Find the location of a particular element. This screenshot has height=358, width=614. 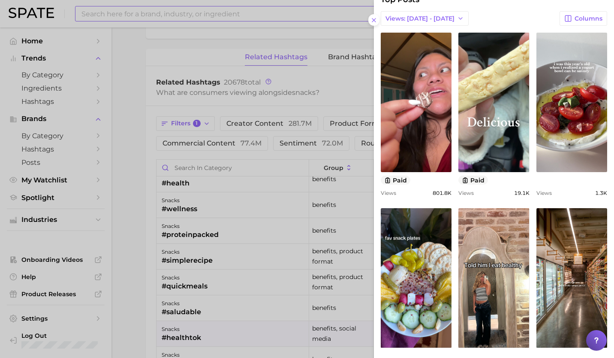

button: Columns is located at coordinates (583, 18).